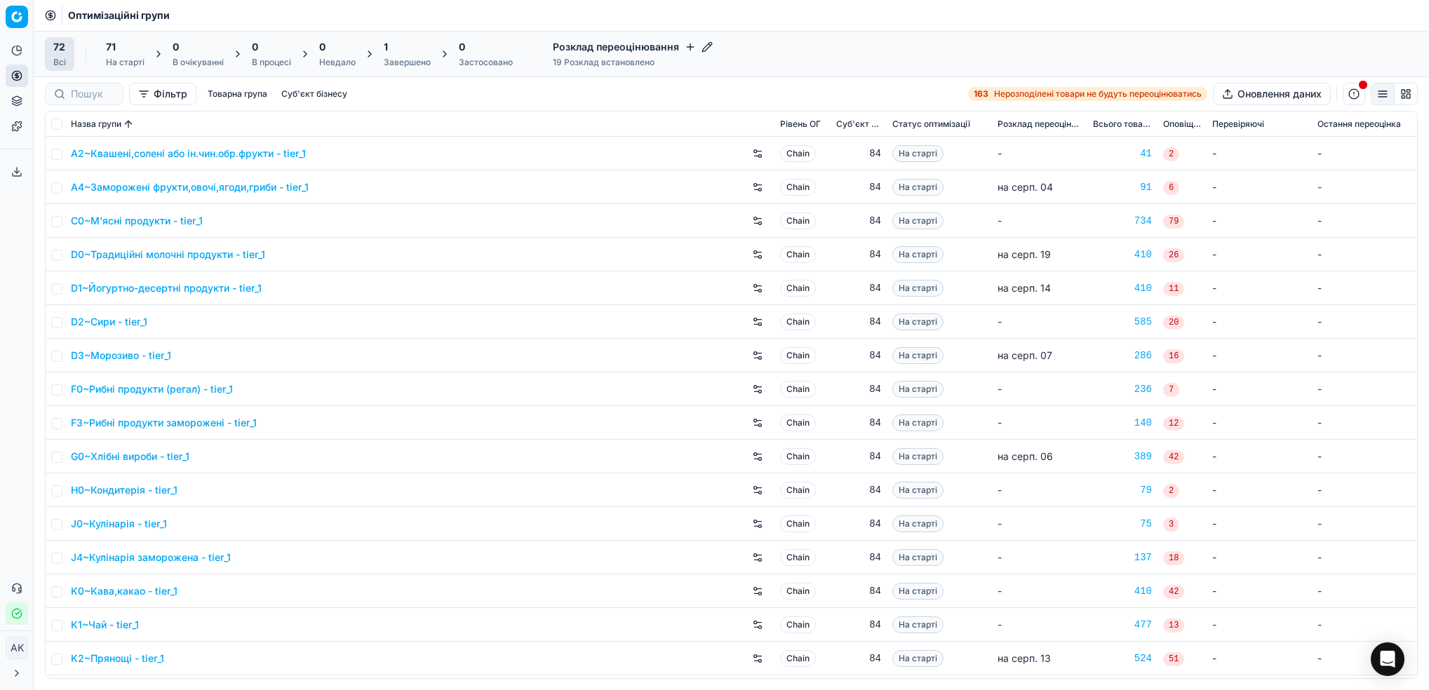 This screenshot has width=1429, height=690. What do you see at coordinates (272, 62) in the screenshot?
I see `div: В процесі` at bounding box center [272, 62].